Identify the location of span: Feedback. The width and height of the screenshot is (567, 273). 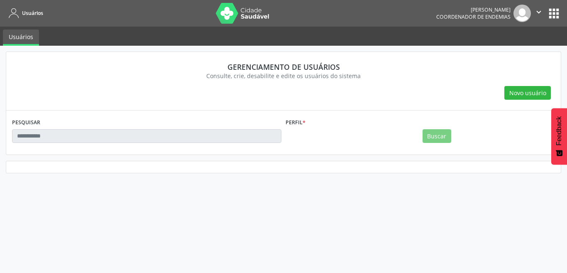
(559, 131).